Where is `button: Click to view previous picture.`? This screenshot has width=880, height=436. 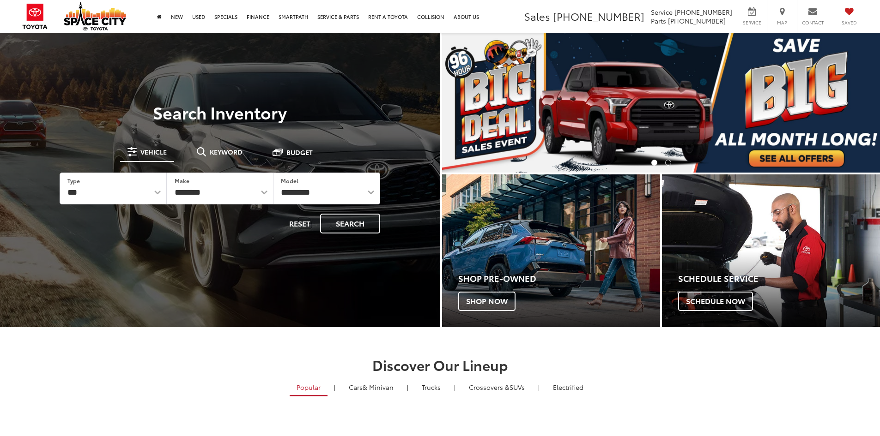 button: Click to view previous picture. is located at coordinates (475, 103).